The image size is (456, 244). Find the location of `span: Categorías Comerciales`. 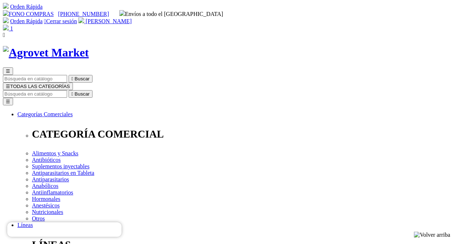

span: Categorías Comerciales is located at coordinates (45, 114).